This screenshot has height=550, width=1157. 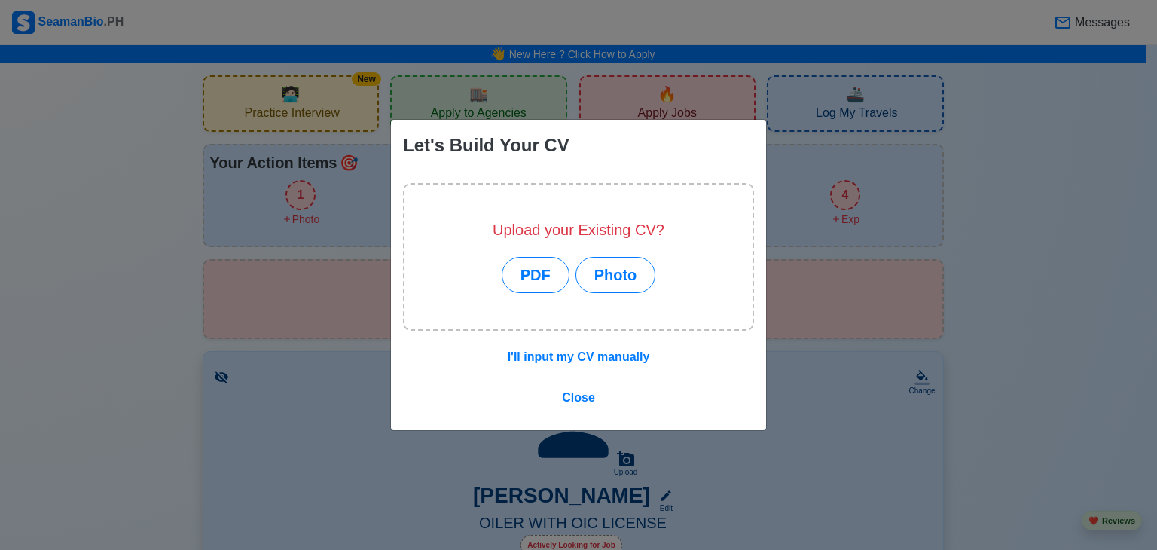 What do you see at coordinates (578, 356) in the screenshot?
I see `u: I'll input my CV manually` at bounding box center [578, 356].